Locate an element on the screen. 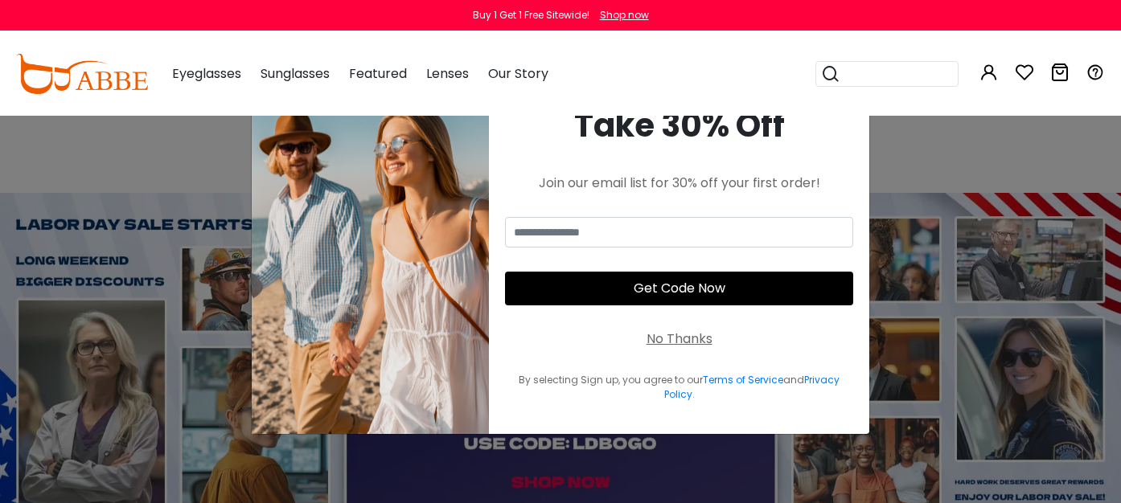 The height and width of the screenshot is (503, 1121). img: abbeglasses.com is located at coordinates (82, 74).